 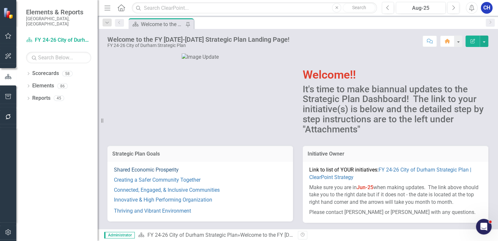 I want to click on h3: Strategic Plan Goals, so click(x=200, y=154).